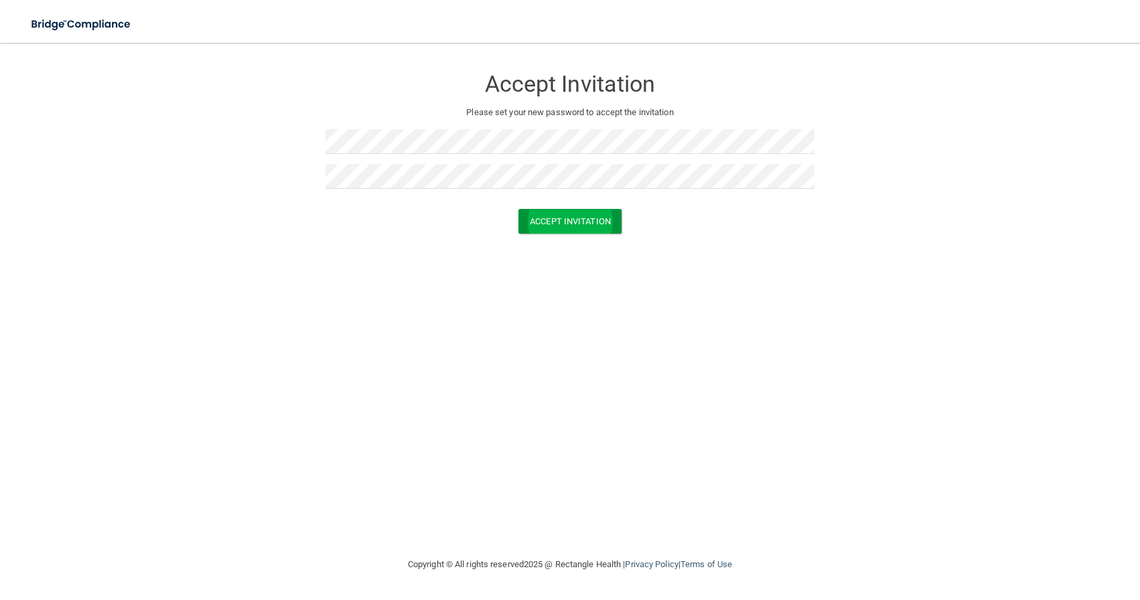  Describe the element at coordinates (570, 113) in the screenshot. I see `p: Please set your new password to accept the invitation` at that location.